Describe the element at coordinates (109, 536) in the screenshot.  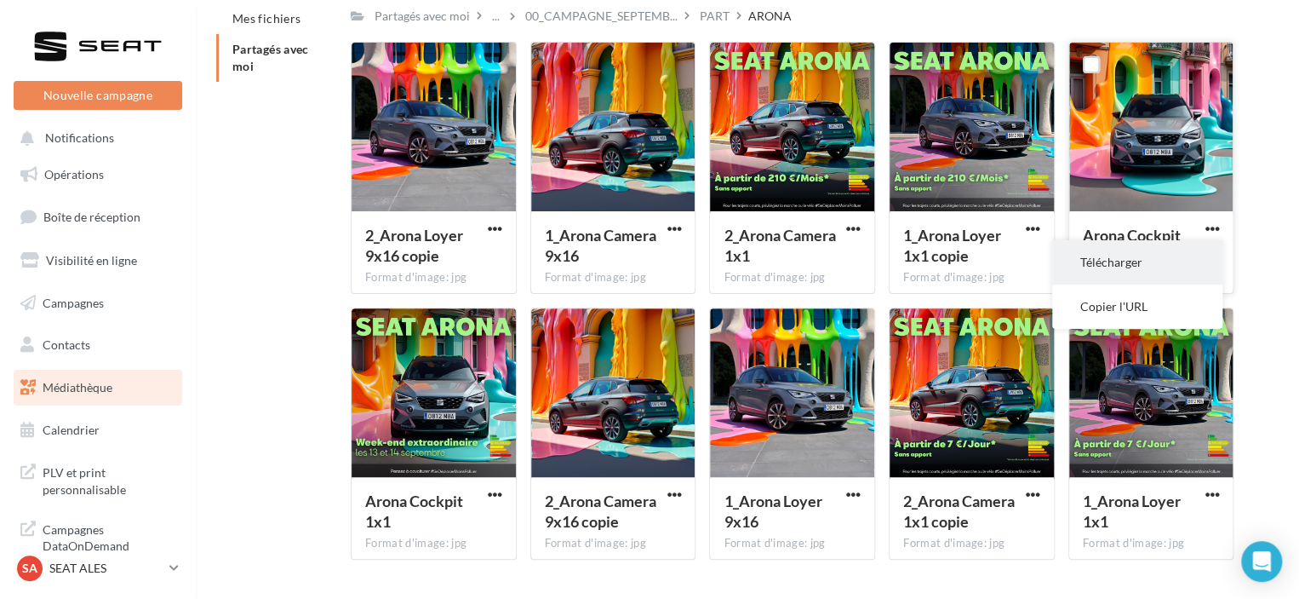
I see `span: Campagnes DataOnDemand` at that location.